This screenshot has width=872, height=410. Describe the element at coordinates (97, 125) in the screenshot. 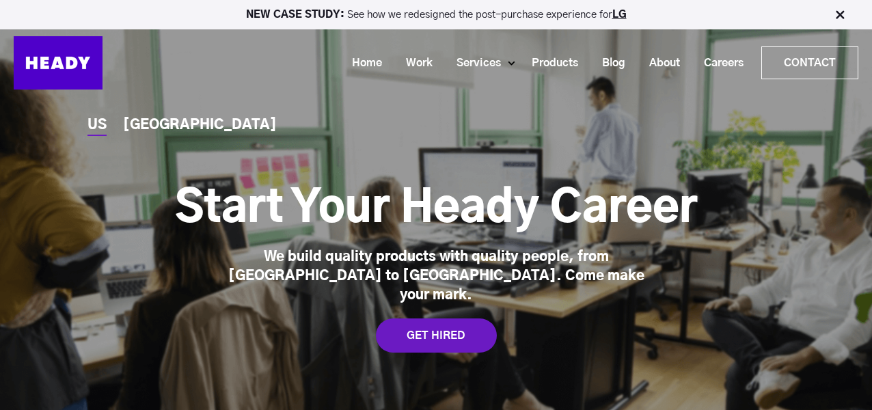

I see `div: US` at that location.